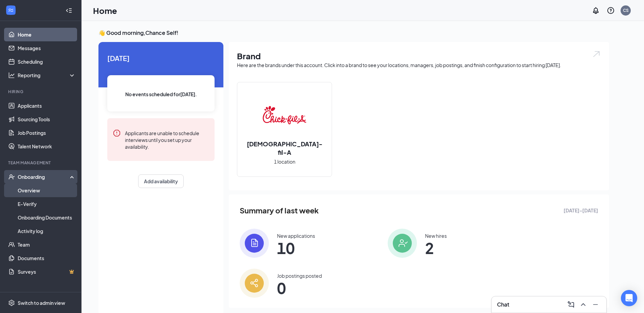 Image resolution: width=644 pixels, height=313 pixels. What do you see at coordinates (503, 305) in the screenshot?
I see `h3: Chat` at bounding box center [503, 305].